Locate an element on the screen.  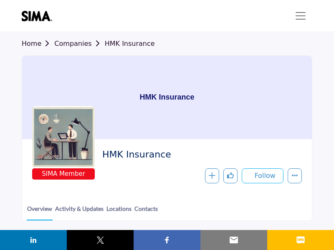
img: email sharing button is located at coordinates (234, 240).